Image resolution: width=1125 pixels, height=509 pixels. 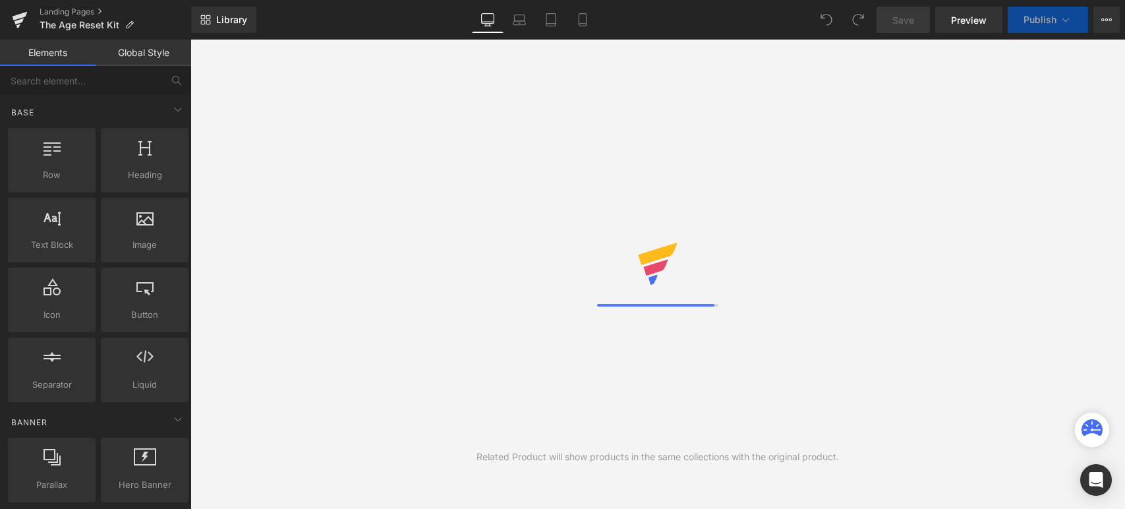 What do you see at coordinates (488, 20) in the screenshot?
I see `a: Desktop` at bounding box center [488, 20].